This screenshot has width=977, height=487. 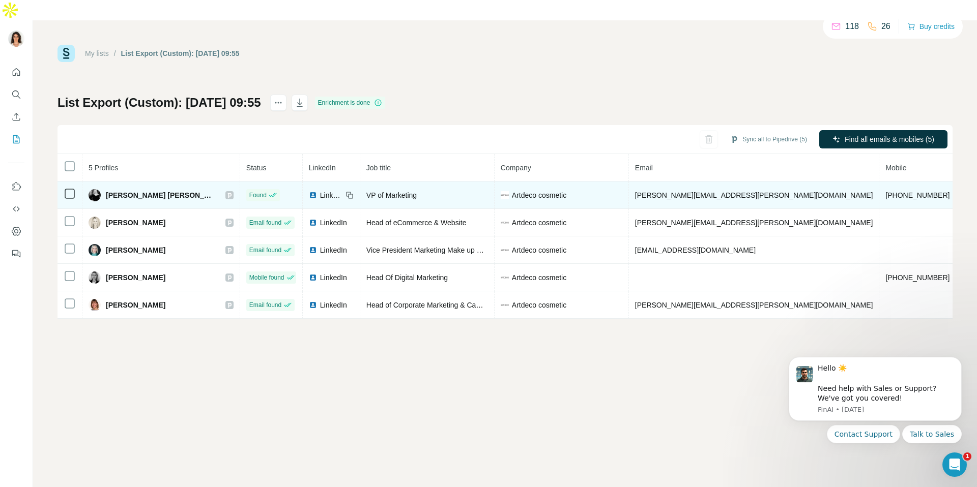 I want to click on img: Profile image for FinAI, so click(x=31, y=30).